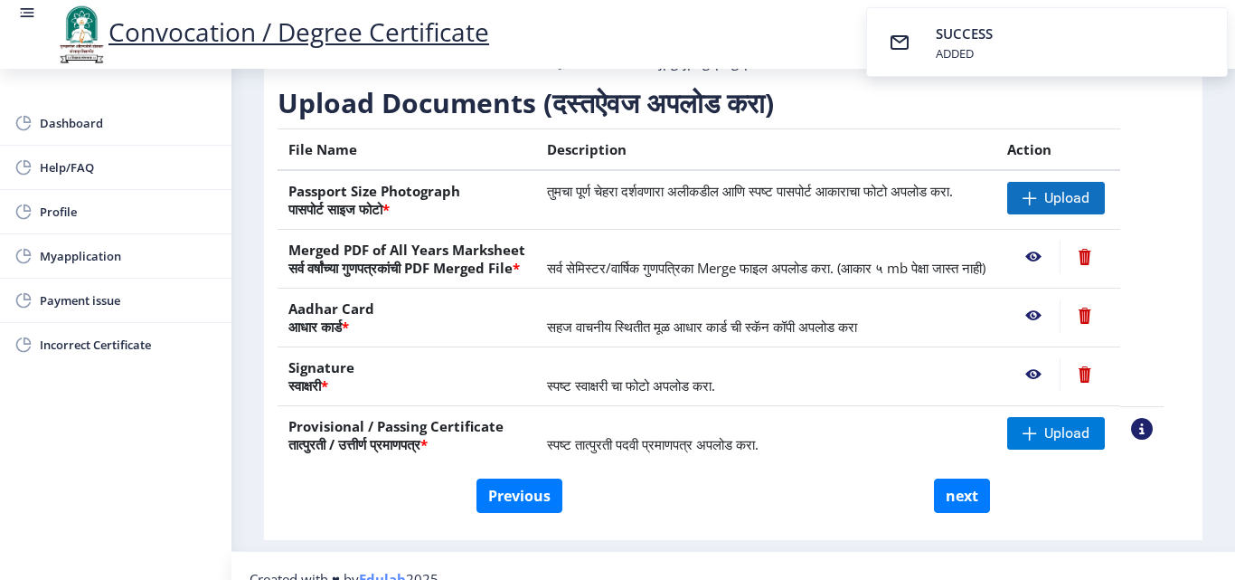 This screenshot has width=1235, height=580. I want to click on img: logo, so click(81, 34).